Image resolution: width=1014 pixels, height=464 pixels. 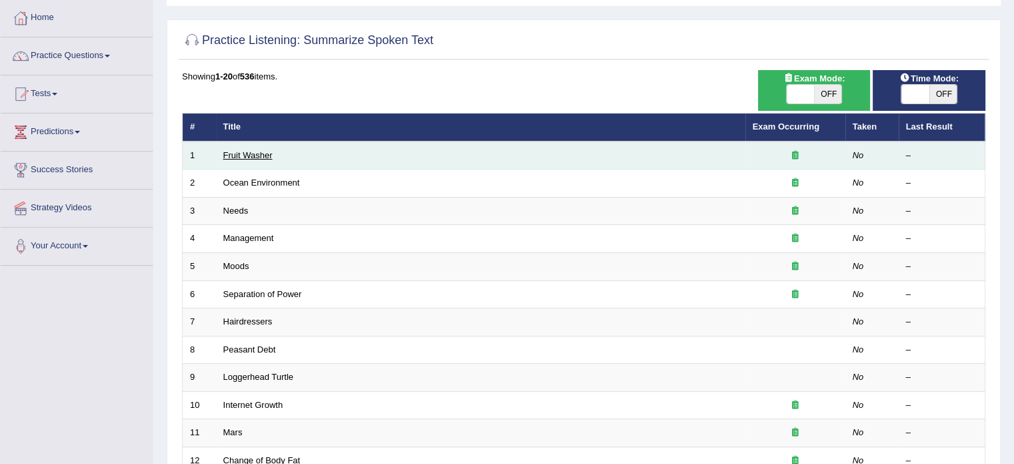 I want to click on a: Practice Questions, so click(x=77, y=54).